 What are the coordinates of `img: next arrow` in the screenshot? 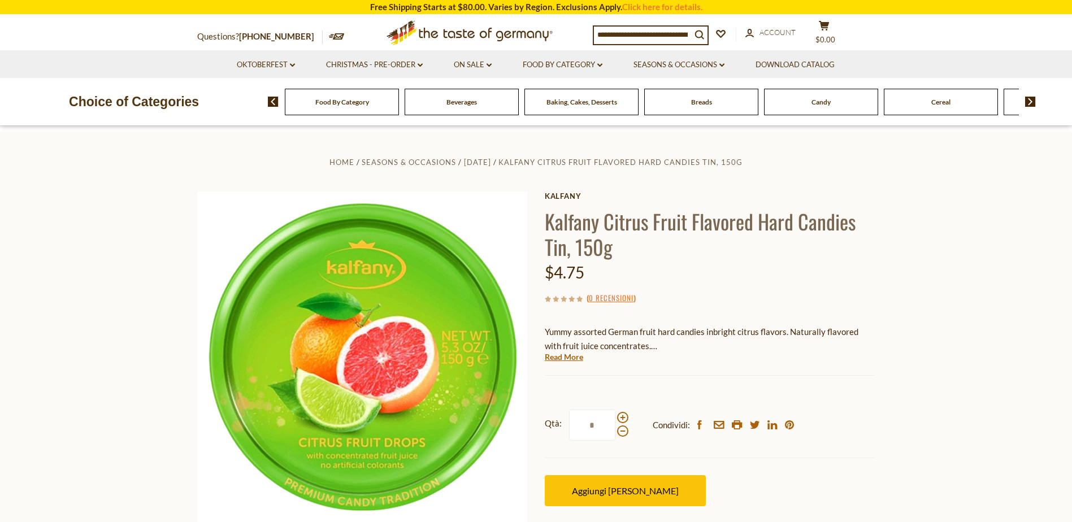 It's located at (1030, 102).